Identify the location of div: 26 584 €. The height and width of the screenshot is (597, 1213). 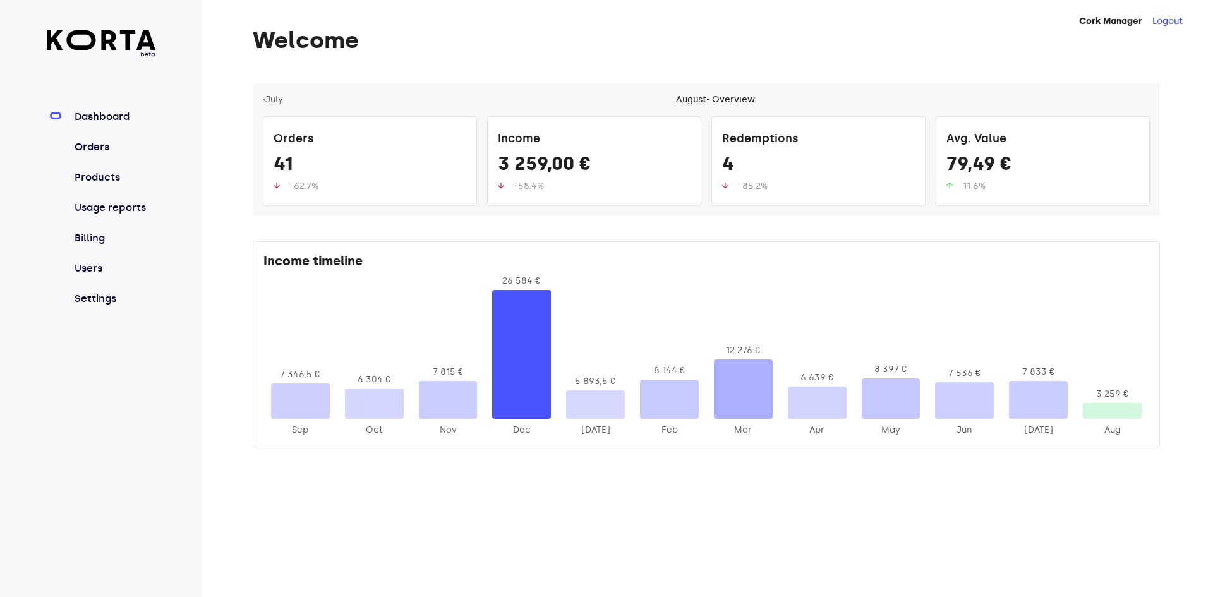
(521, 281).